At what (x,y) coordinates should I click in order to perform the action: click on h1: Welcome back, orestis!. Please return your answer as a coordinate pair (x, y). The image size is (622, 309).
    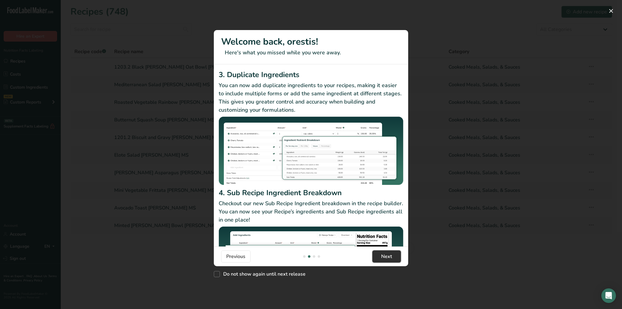
    Looking at the image, I should click on (311, 42).